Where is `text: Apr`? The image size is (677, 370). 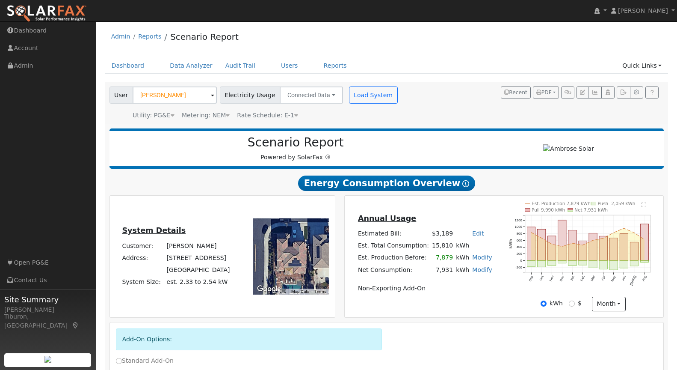 text: Apr is located at coordinates (603, 278).